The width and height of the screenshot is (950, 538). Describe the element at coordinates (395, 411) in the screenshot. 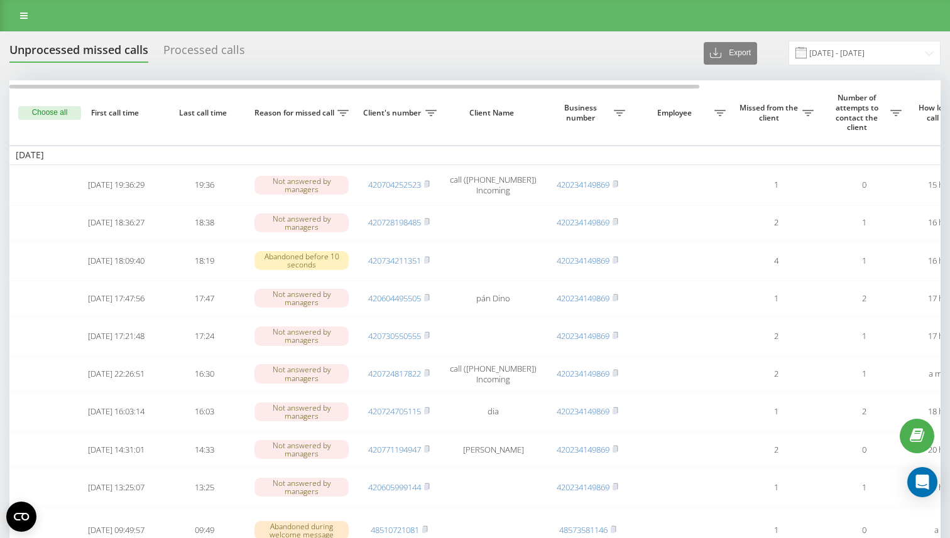

I see `a: 420724705115` at that location.